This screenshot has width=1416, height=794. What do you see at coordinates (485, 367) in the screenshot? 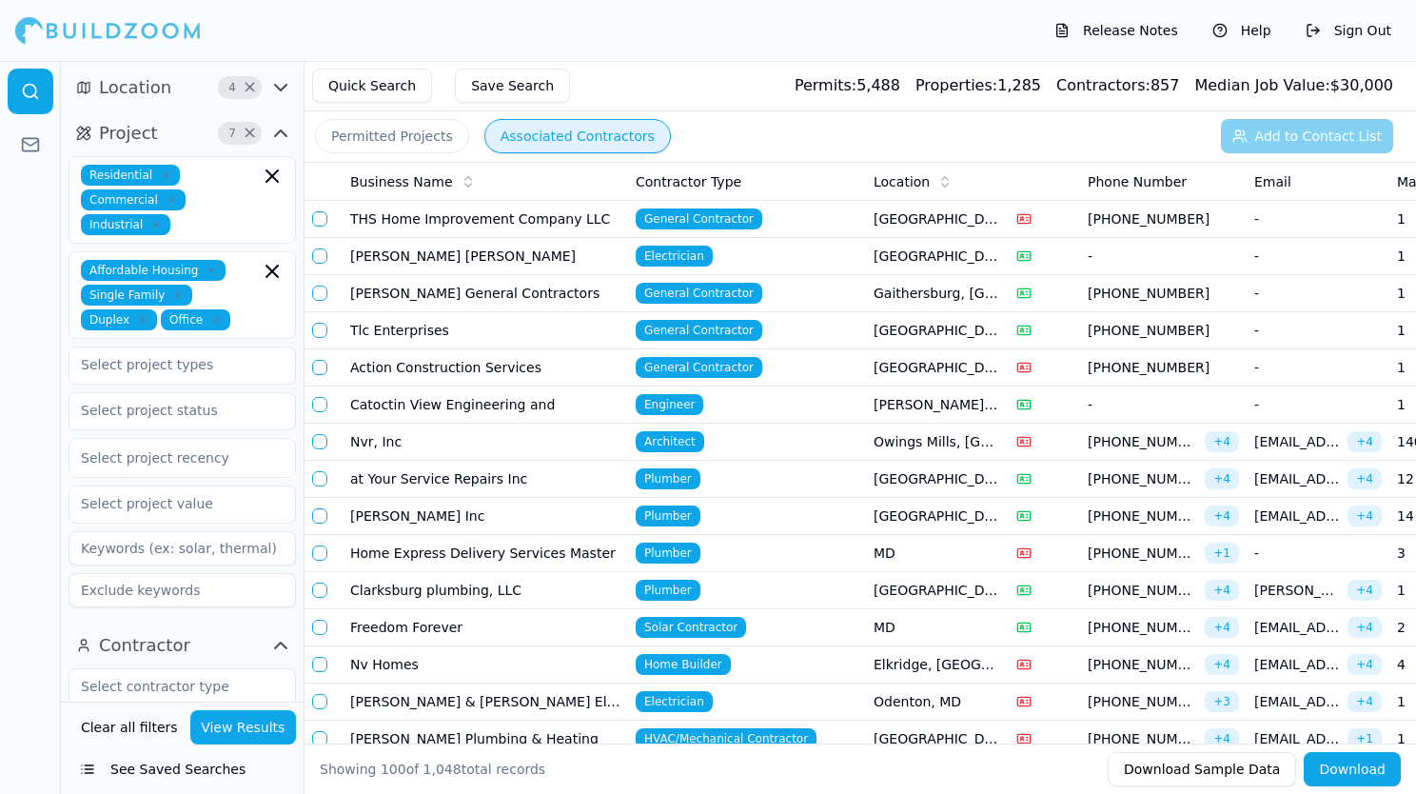
I see `td: Action Construction Services` at bounding box center [485, 367].